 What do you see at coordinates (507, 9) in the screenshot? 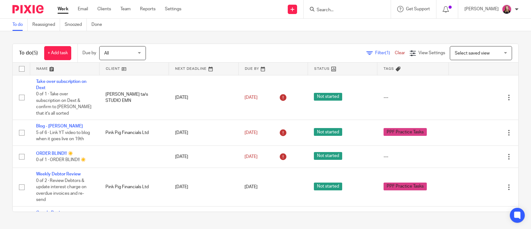
I see `img: Team%20headshots.png` at bounding box center [507, 9].